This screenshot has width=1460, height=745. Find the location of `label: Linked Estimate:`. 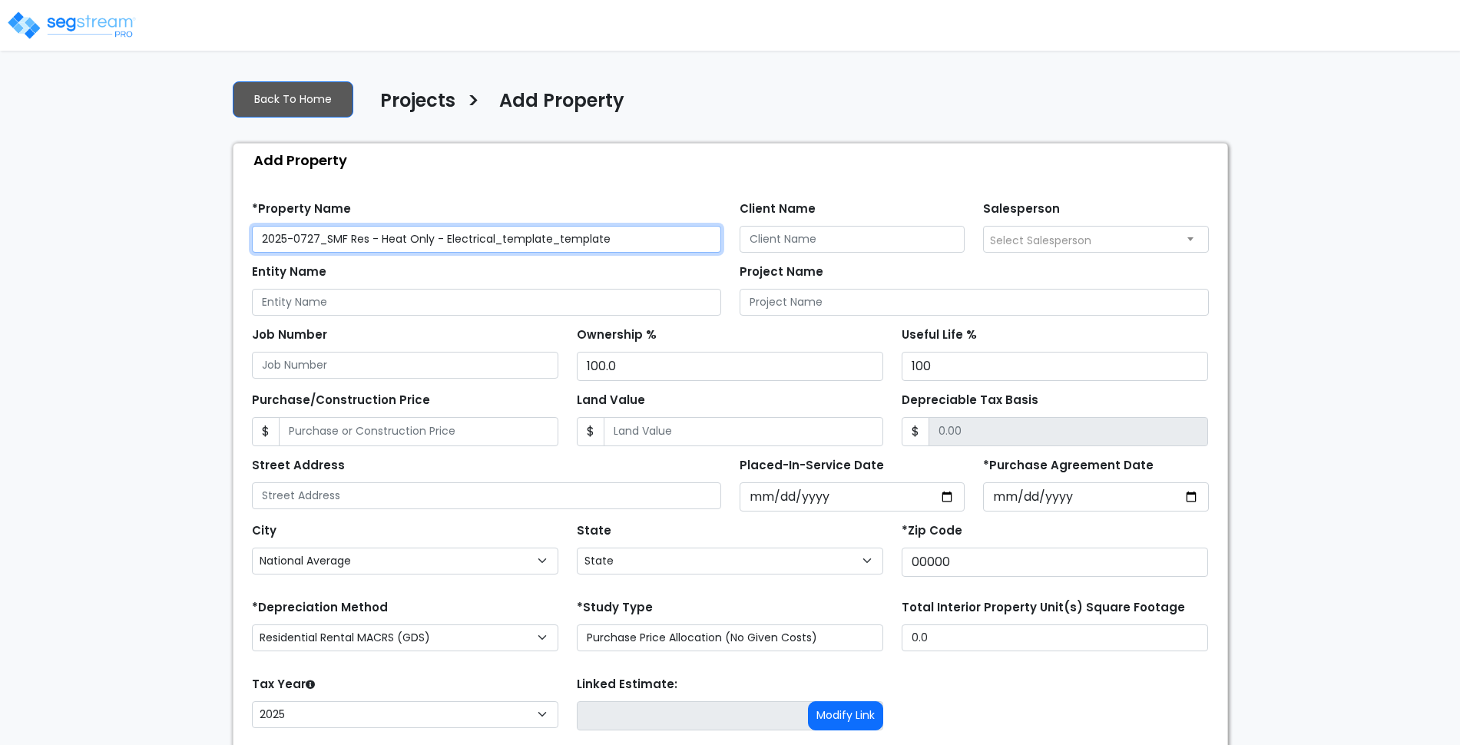

label: Linked Estimate: is located at coordinates (626, 684).